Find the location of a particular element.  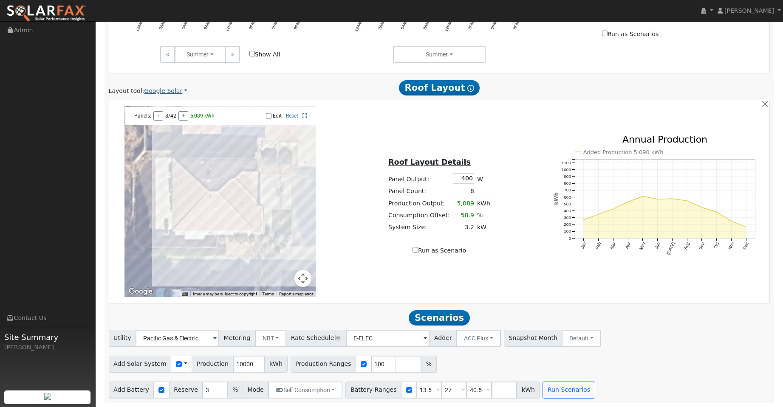

button: Keyboard shortcuts is located at coordinates (185, 294).